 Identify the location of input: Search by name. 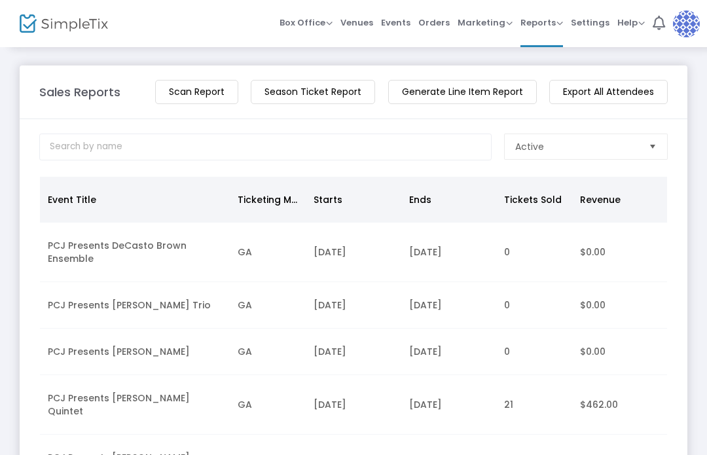
(265, 147).